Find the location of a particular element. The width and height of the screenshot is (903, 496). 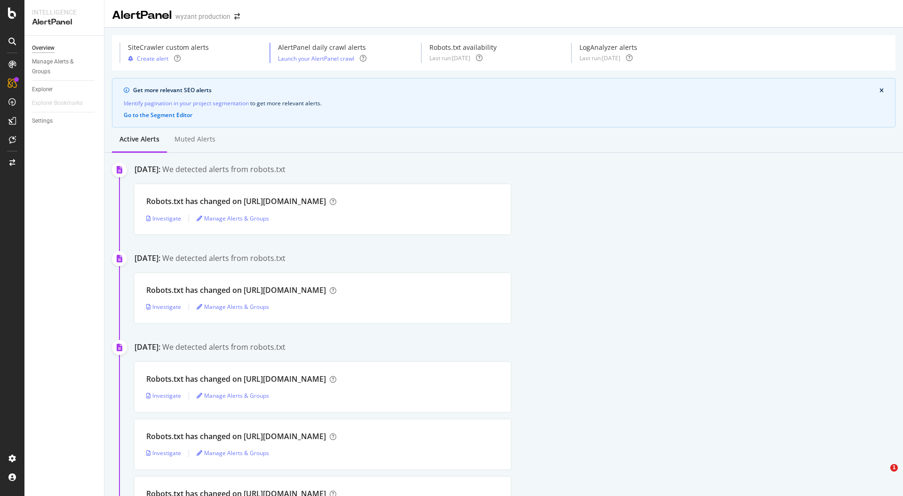

div: Intelligence is located at coordinates (64, 12).